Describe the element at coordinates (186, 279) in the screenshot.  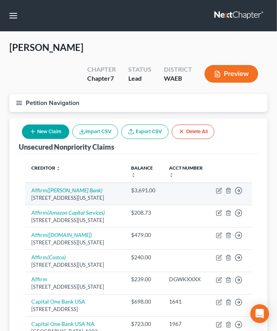
I see `div: DGWKXXXX` at that location.